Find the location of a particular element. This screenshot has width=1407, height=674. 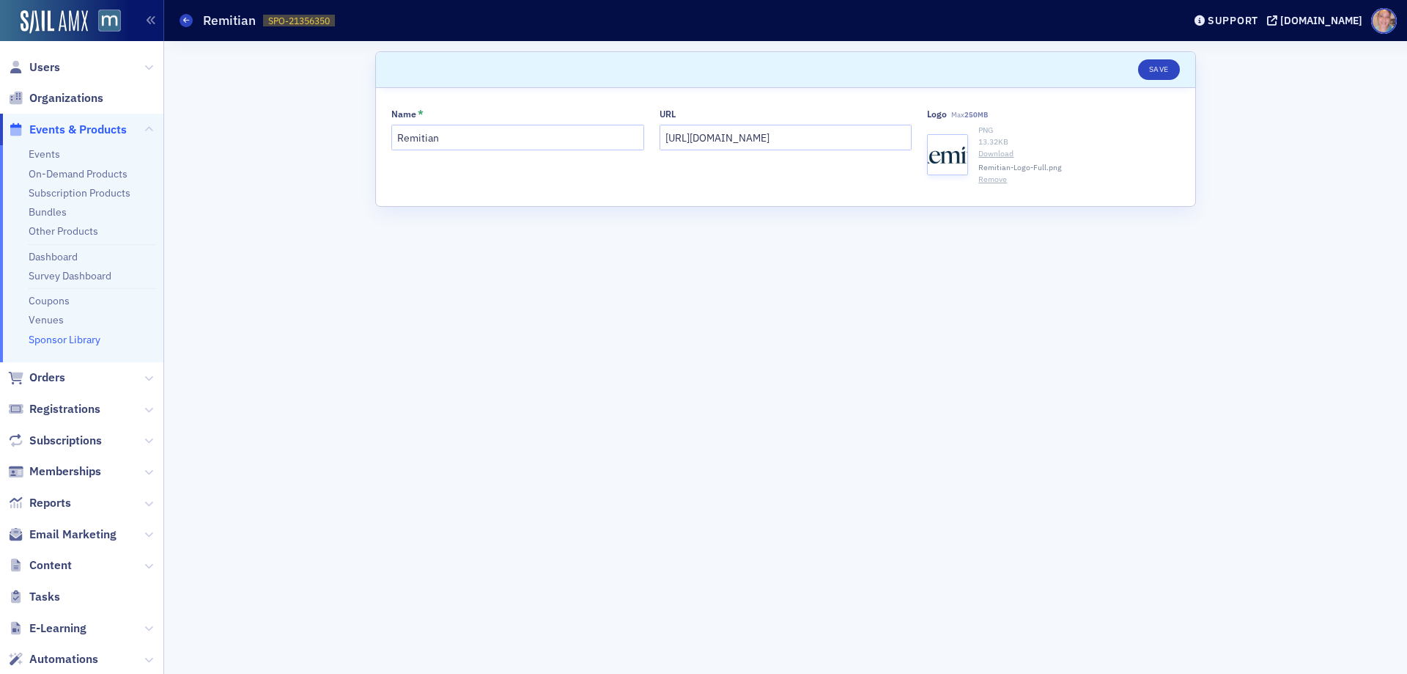

div: Logo is located at coordinates (937, 114).